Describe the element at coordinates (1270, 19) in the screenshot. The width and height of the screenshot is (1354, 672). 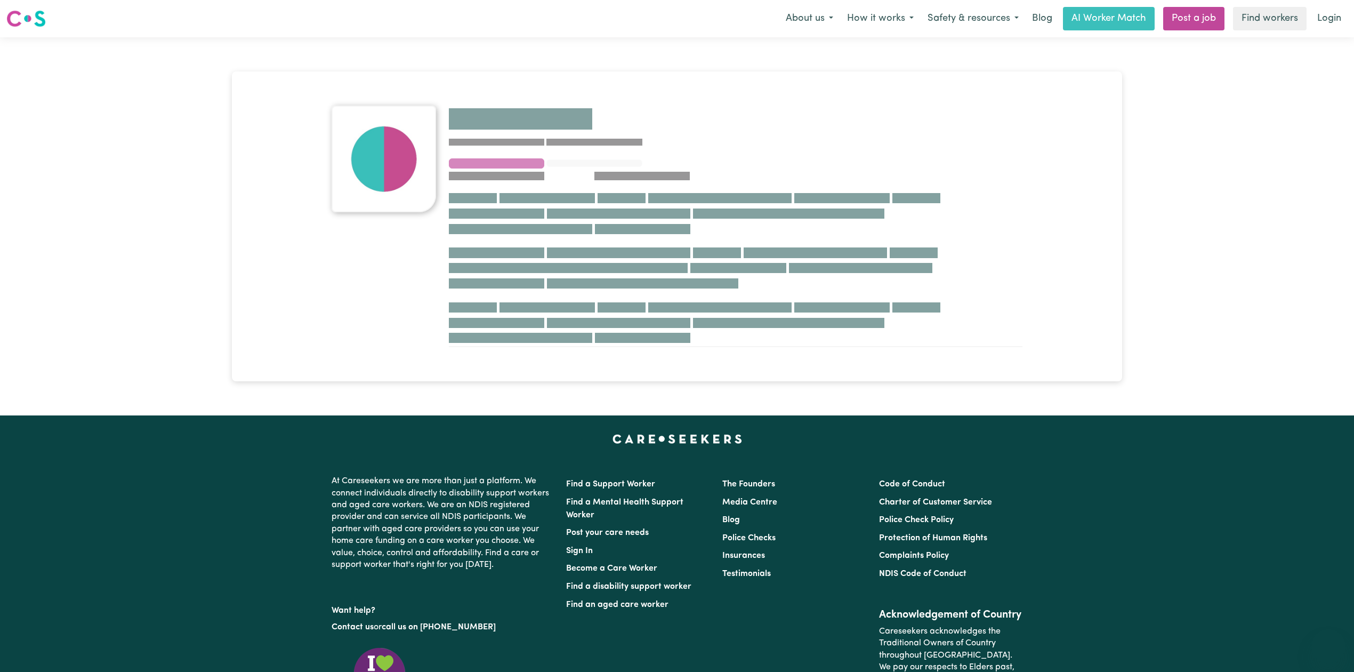
I see `a: Find workers` at that location.